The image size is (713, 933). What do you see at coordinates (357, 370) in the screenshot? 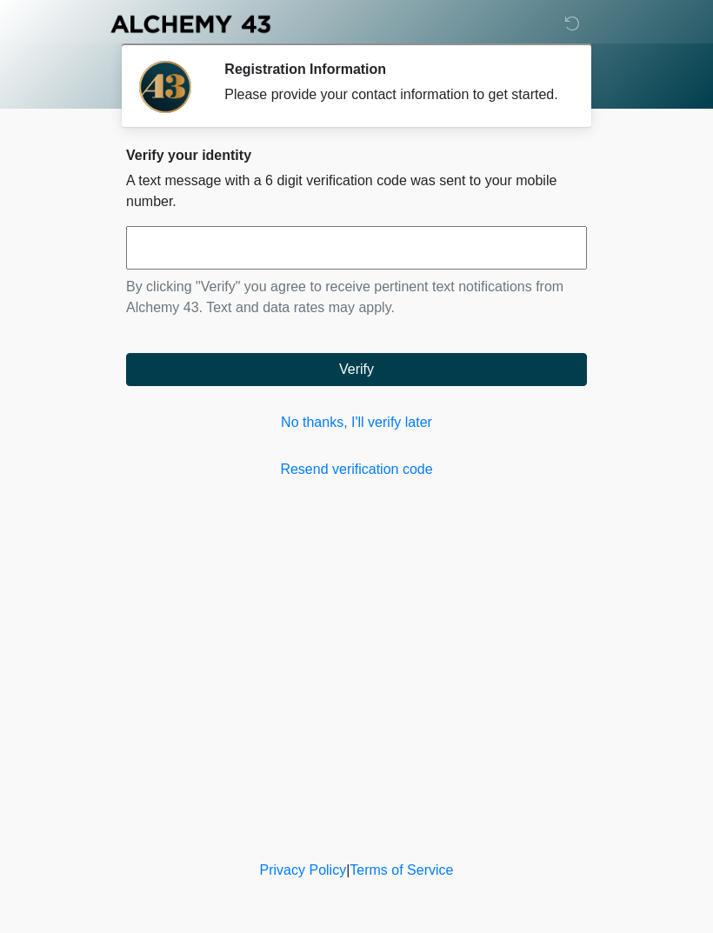
I see `button: Verify` at bounding box center [357, 370].